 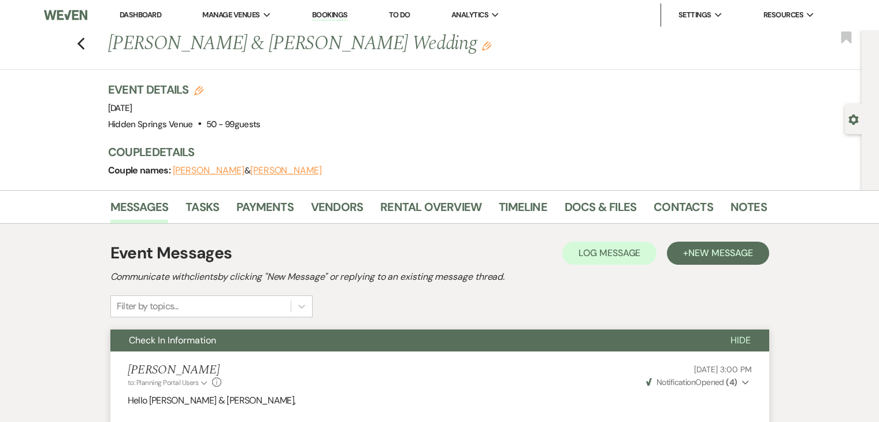 What do you see at coordinates (698, 382) in the screenshot?
I see `button: NotificationOpened (4)` at bounding box center [698, 382].